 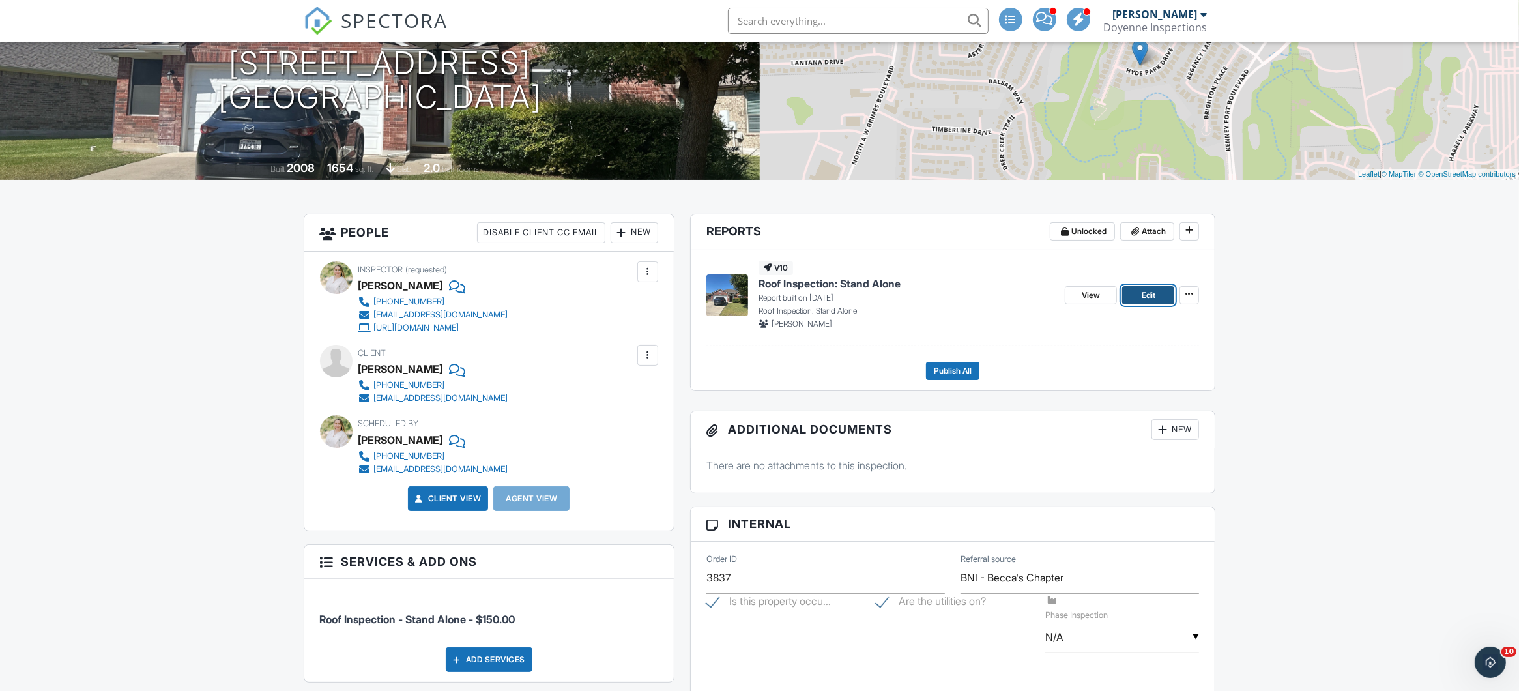 What do you see at coordinates (489, 612) in the screenshot?
I see `li: Service: Roof Inspection - Stand Alone` at bounding box center [489, 612].